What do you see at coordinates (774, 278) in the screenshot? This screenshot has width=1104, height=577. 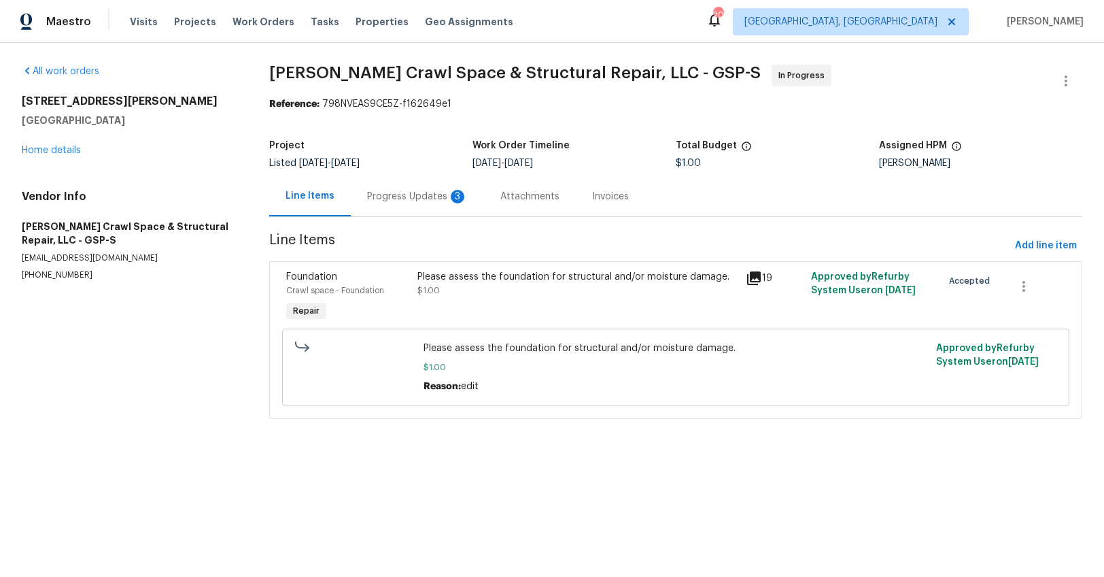 I see `div: 19` at bounding box center [774, 278].